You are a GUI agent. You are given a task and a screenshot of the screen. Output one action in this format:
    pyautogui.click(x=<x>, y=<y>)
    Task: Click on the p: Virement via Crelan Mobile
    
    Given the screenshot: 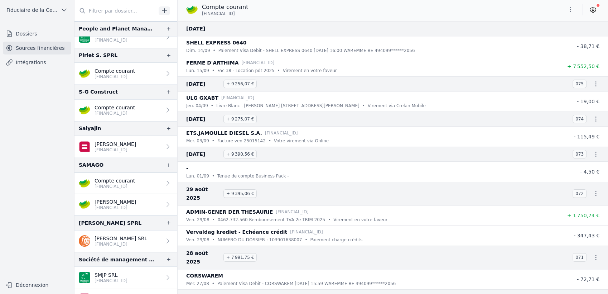 What is the action you would take?
    pyautogui.click(x=397, y=106)
    